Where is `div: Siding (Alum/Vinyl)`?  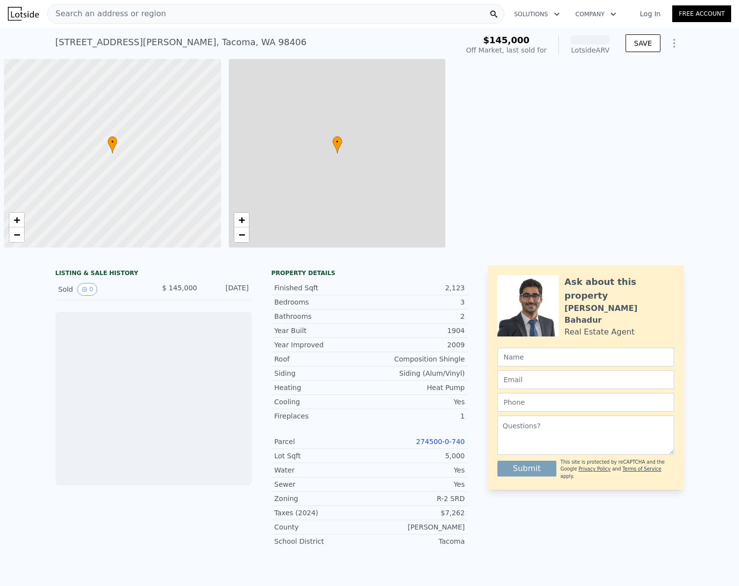 div: Siding (Alum/Vinyl) is located at coordinates (417, 373).